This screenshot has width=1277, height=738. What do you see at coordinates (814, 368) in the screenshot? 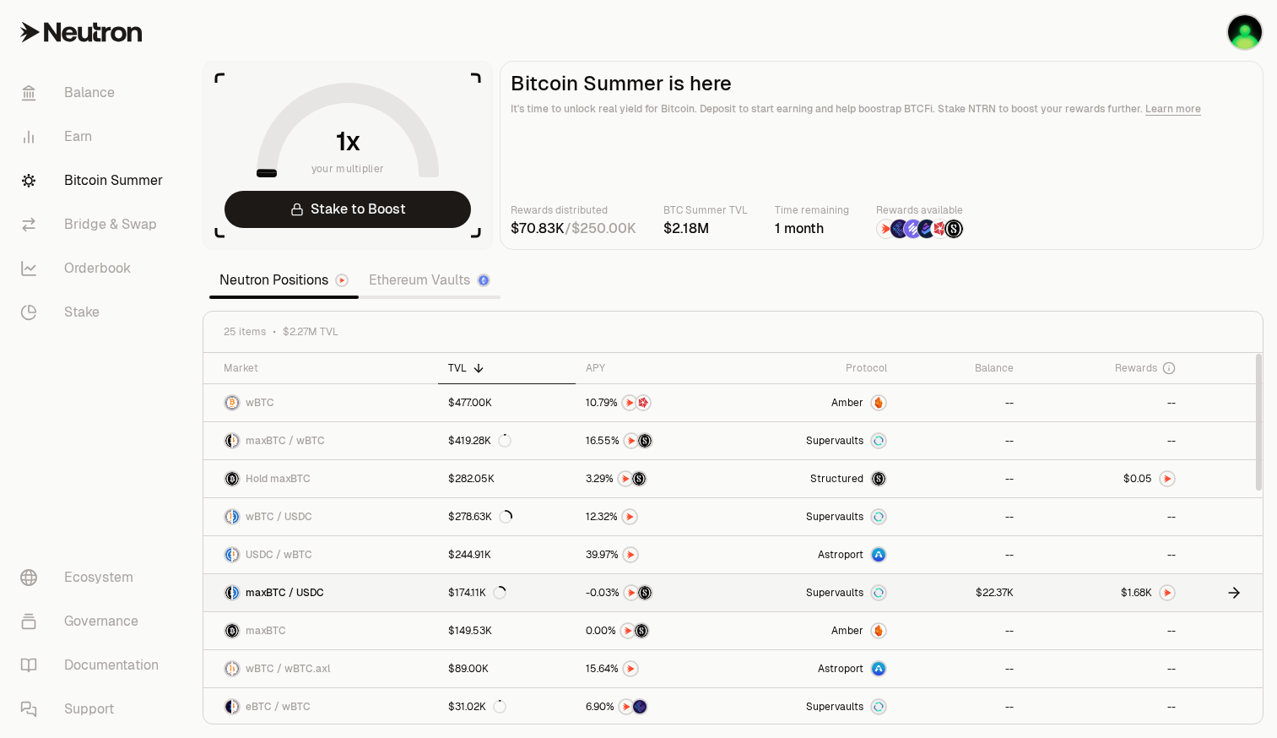
I see `div: Protocol` at bounding box center [814, 368].